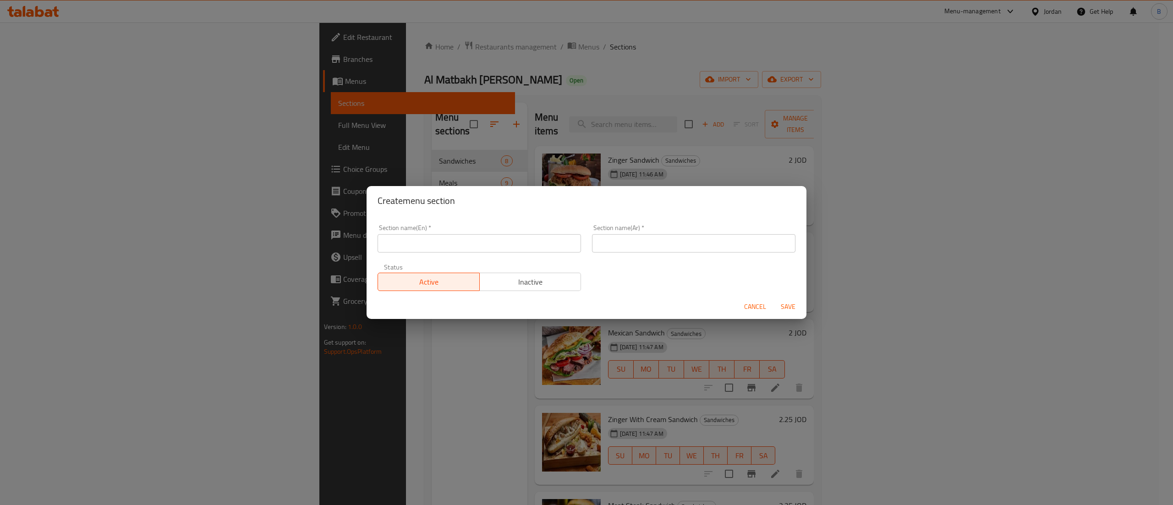  What do you see at coordinates (788, 306) in the screenshot?
I see `span: Save` at bounding box center [788, 306].